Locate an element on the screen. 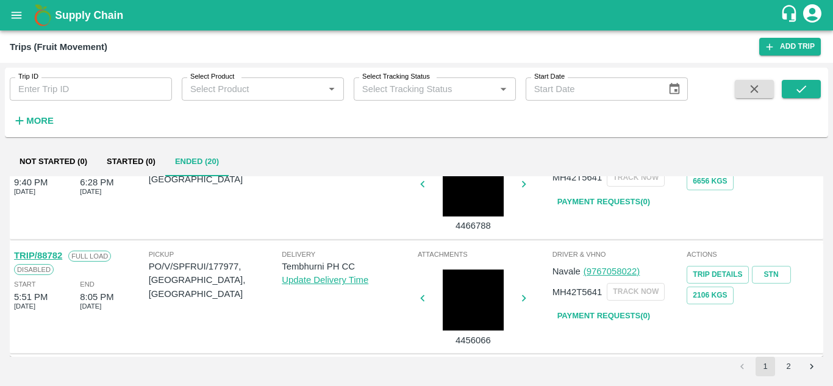  a: Add Trip is located at coordinates (790, 46).